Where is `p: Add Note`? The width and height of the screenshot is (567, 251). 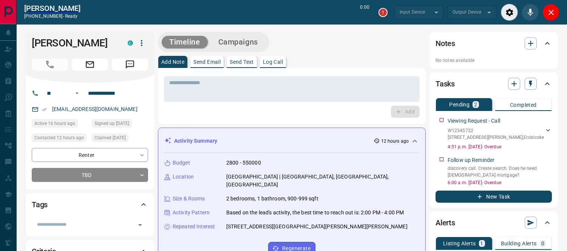
p: Add Note is located at coordinates (173, 62).